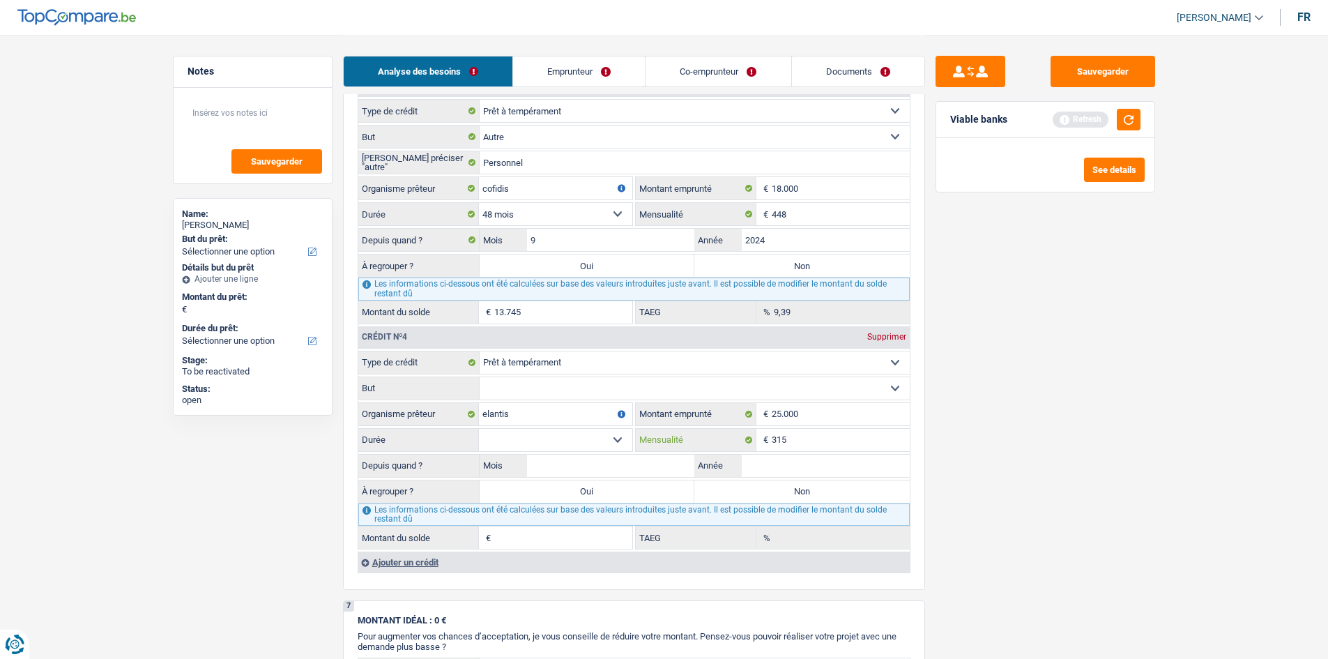 Image resolution: width=1328 pixels, height=659 pixels. I want to click on a: Emprunteur, so click(579, 71).